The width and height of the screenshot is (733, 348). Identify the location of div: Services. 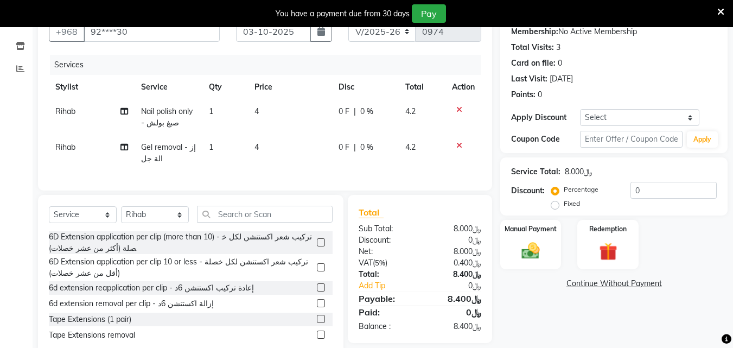
(270, 65).